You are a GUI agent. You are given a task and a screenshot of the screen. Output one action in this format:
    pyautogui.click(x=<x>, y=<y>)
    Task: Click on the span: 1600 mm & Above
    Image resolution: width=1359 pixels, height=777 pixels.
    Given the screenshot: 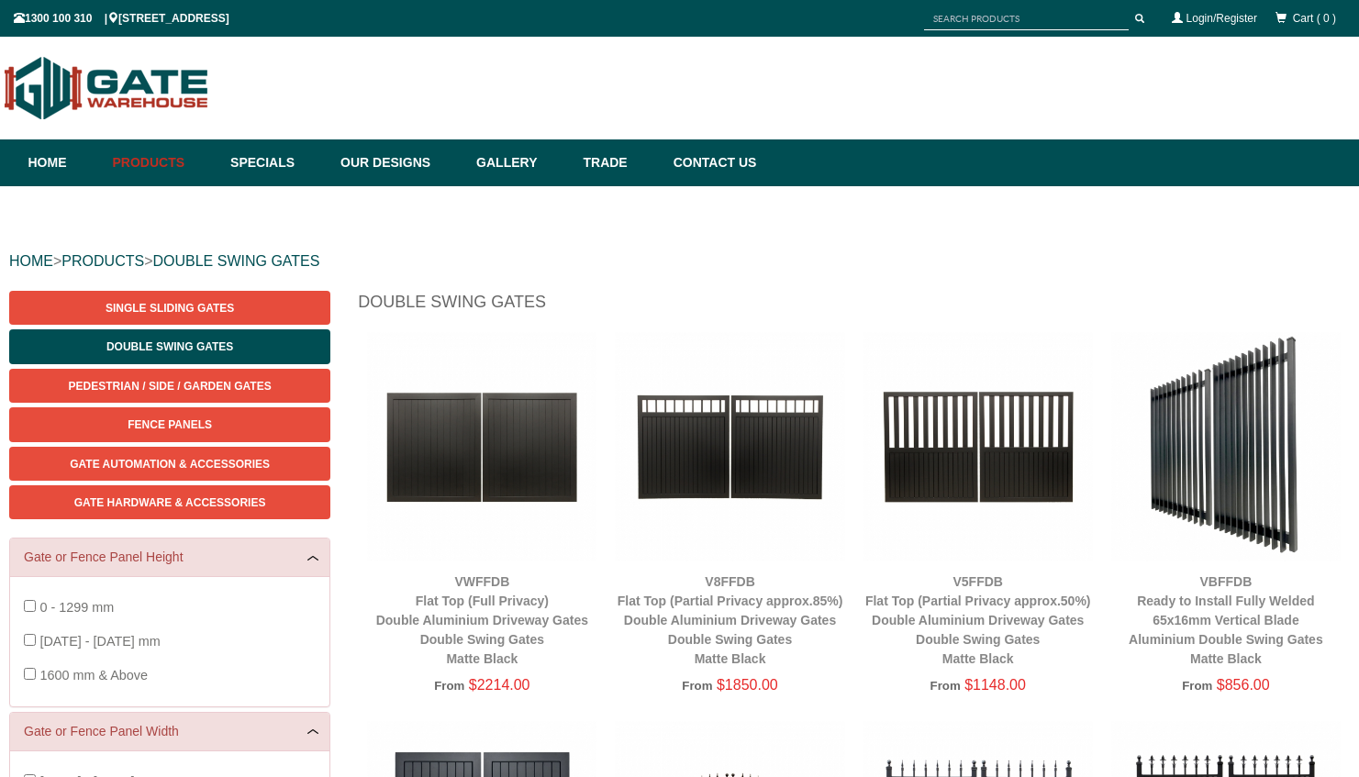 What is the action you would take?
    pyautogui.click(x=94, y=675)
    